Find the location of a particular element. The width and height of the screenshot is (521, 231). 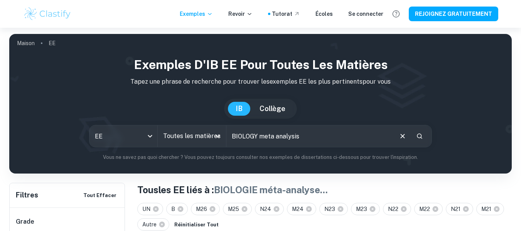

button: Aide et commentaires is located at coordinates (396, 14).